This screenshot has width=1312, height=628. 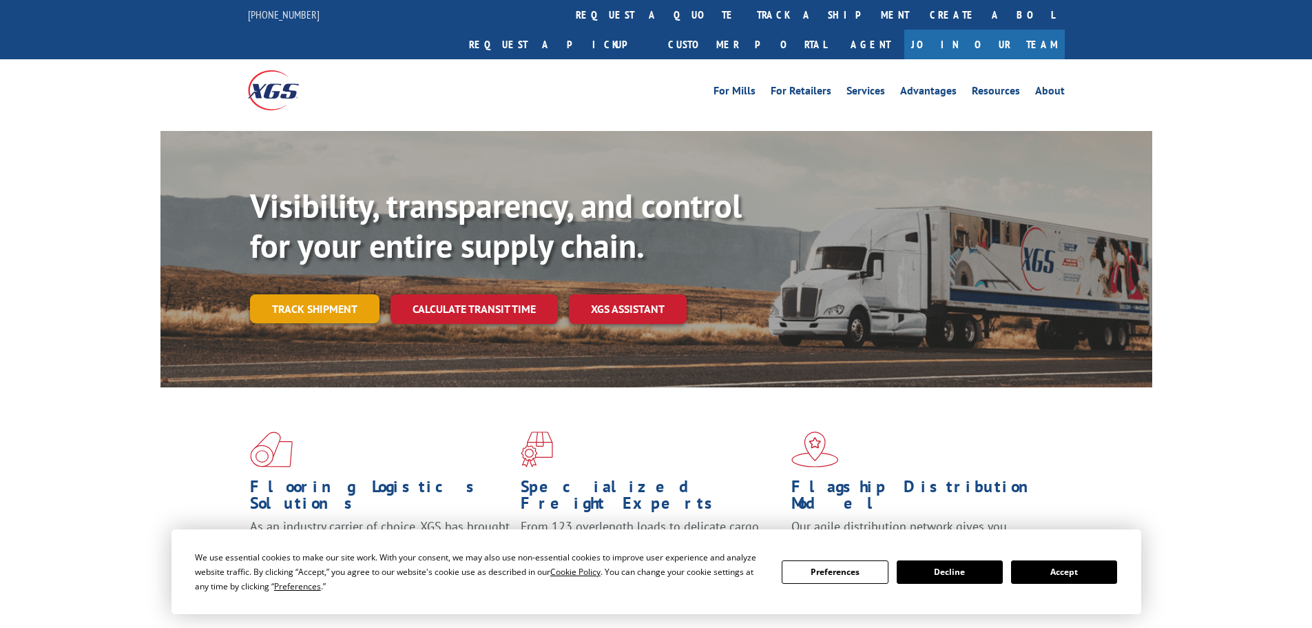 What do you see at coordinates (801, 93) in the screenshot?
I see `a: For Retailers` at bounding box center [801, 93].